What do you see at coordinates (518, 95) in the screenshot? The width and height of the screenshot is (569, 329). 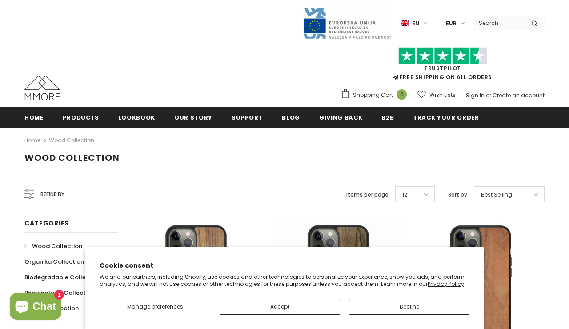 I see `a: Create an account` at bounding box center [518, 95].